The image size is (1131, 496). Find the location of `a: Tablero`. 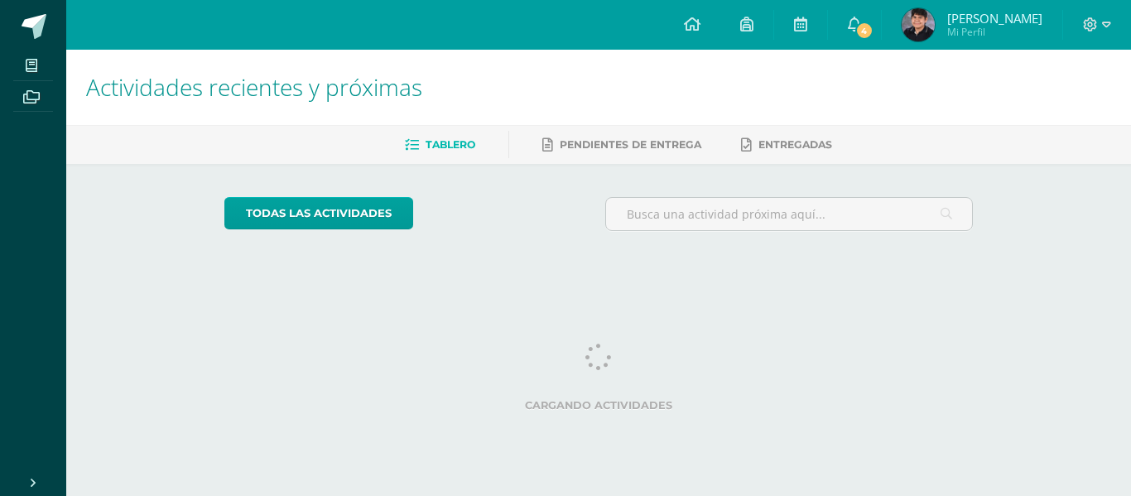

a: Tablero is located at coordinates (440, 145).